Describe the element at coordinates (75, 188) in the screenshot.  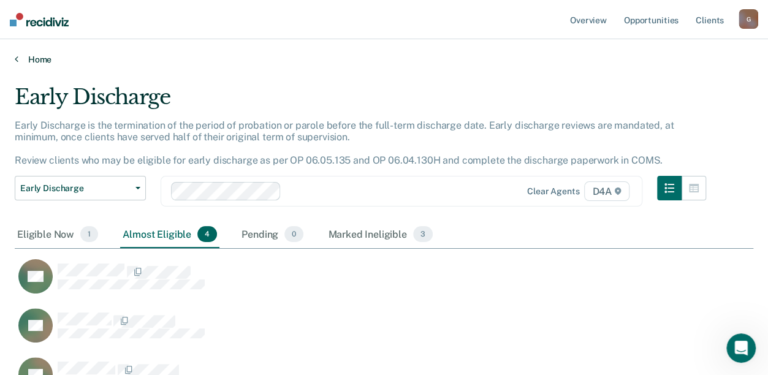
I see `span: Early Discharge` at that location.